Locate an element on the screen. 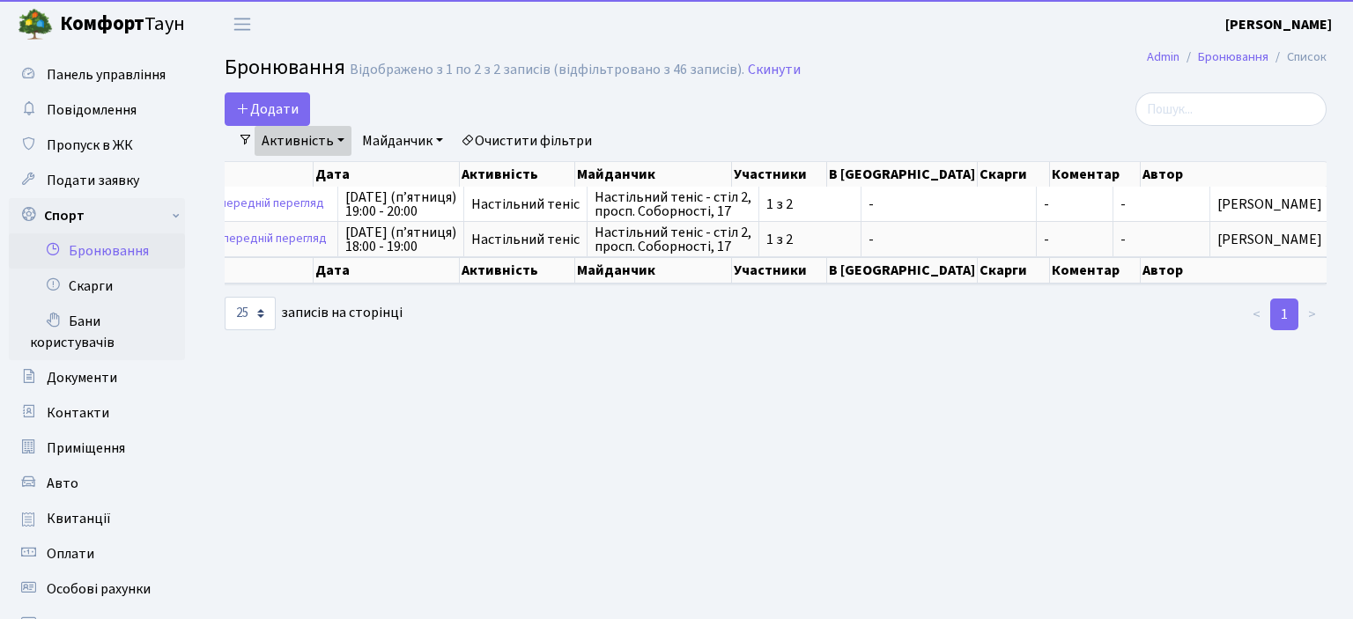  a: Особові рахунки is located at coordinates (97, 590).